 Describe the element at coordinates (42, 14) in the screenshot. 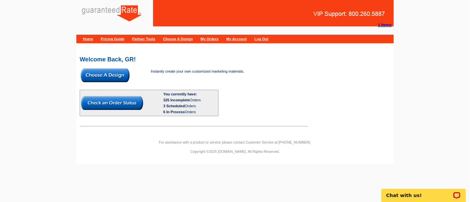

I see `p: Chat with us!` at that location.